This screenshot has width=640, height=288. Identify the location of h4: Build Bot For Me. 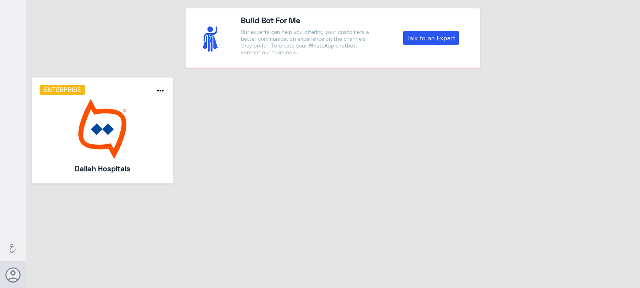
(308, 20).